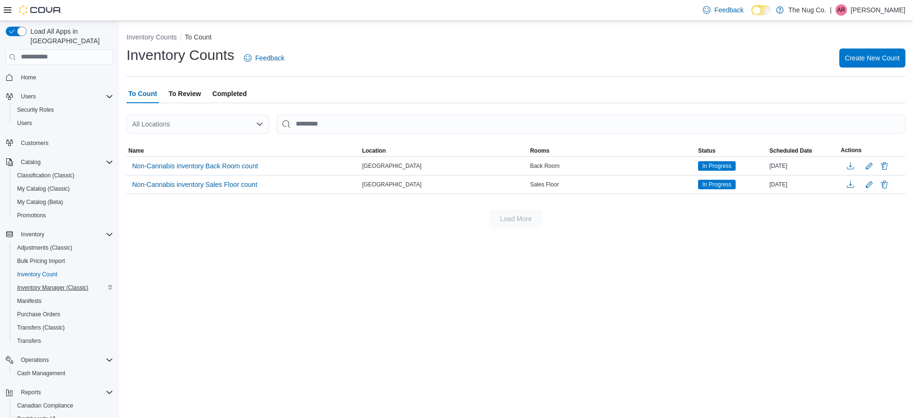 Image resolution: width=913 pixels, height=418 pixels. What do you see at coordinates (40, 10) in the screenshot?
I see `img: Cova` at bounding box center [40, 10].